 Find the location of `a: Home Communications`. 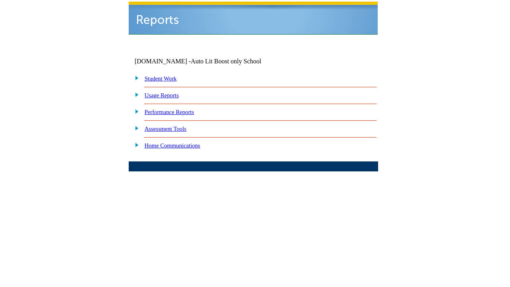

a: Home Communications is located at coordinates (173, 145).